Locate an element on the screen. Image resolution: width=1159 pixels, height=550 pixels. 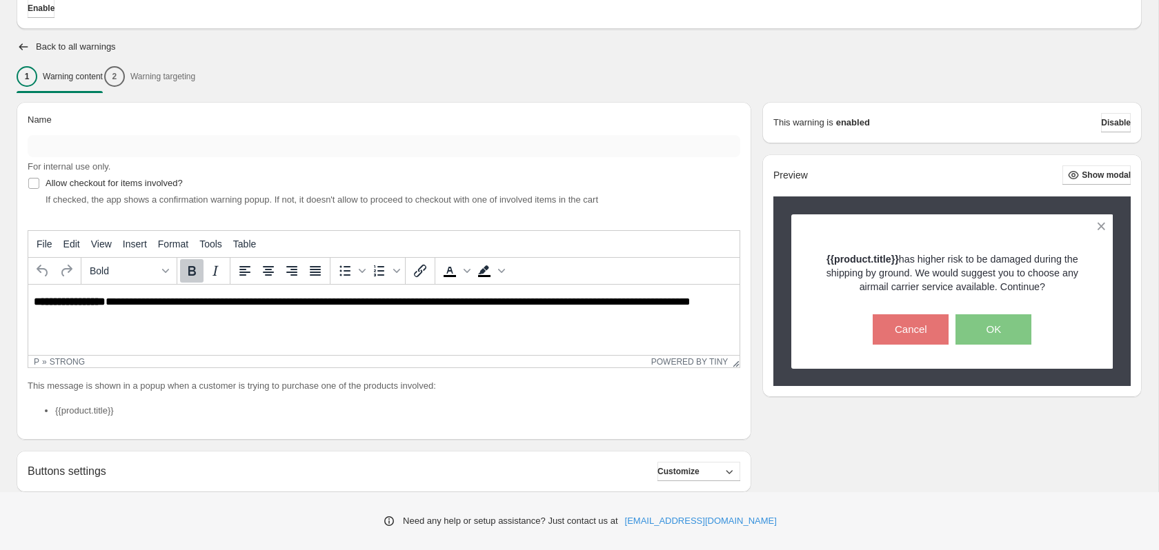
span: Disable is located at coordinates (1115, 123).